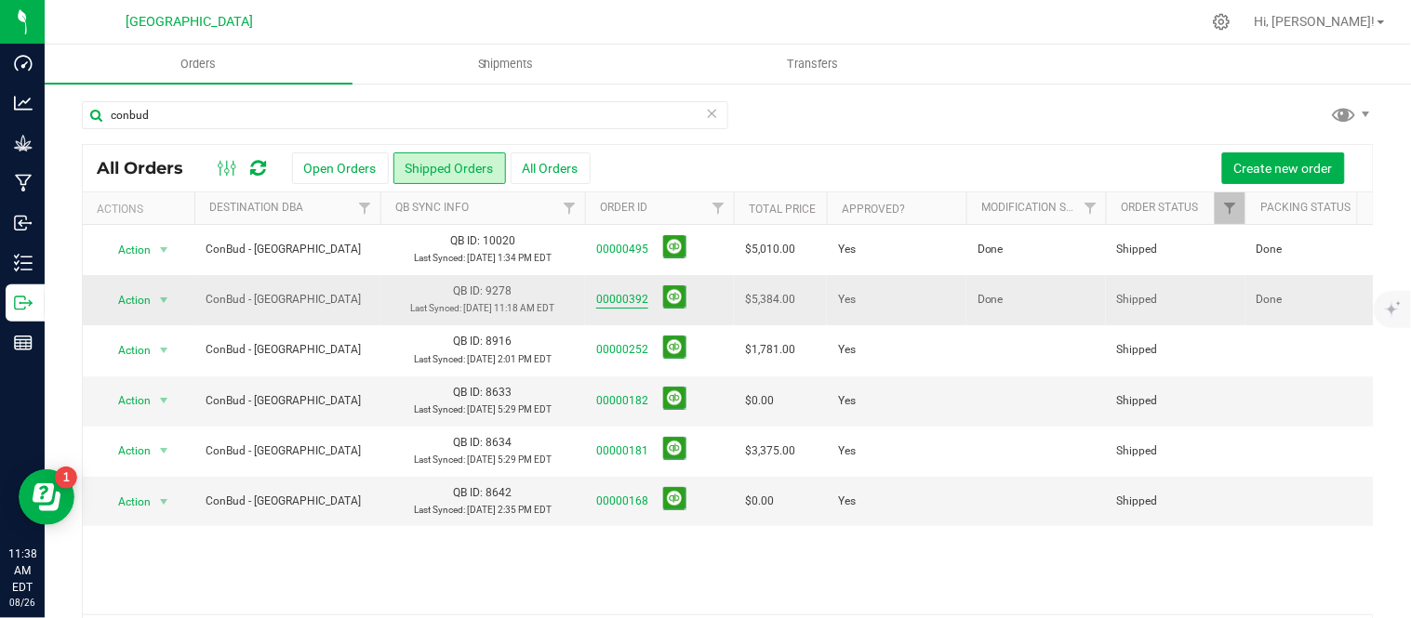 The image size is (1411, 618). Describe the element at coordinates (23, 343) in the screenshot. I see `inline-svg: Reports` at that location.